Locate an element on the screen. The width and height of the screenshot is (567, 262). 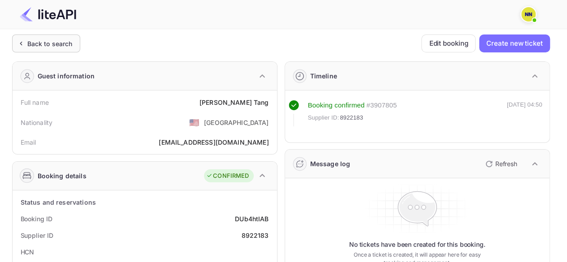
button: Create new ticket is located at coordinates (514, 43).